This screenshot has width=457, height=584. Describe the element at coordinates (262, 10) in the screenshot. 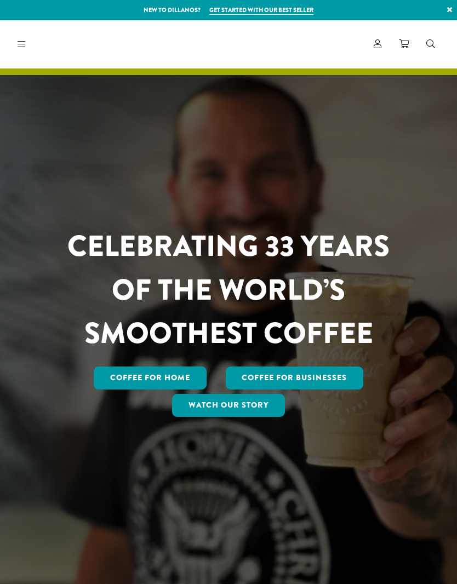

I see `a: Get started with our best seller` at that location.